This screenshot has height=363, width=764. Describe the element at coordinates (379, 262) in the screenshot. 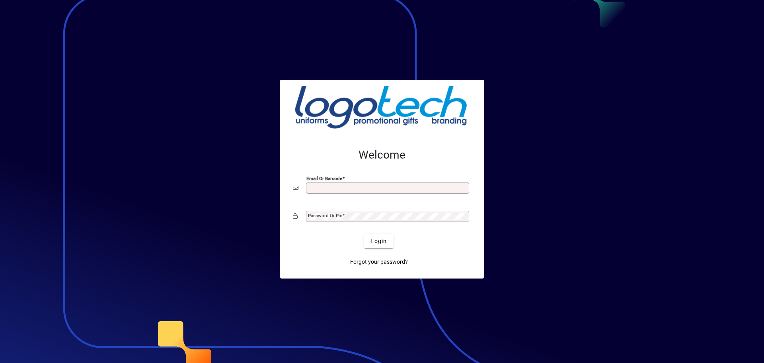

I see `a: Forgot your password?` at that location.